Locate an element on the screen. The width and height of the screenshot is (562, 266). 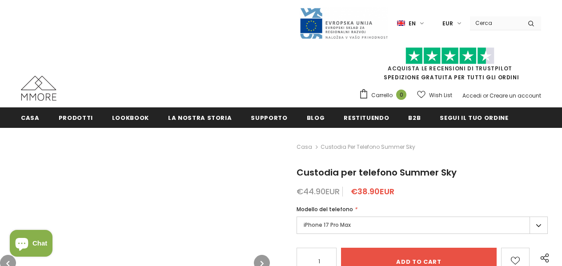
span: B2B is located at coordinates (415, 117).